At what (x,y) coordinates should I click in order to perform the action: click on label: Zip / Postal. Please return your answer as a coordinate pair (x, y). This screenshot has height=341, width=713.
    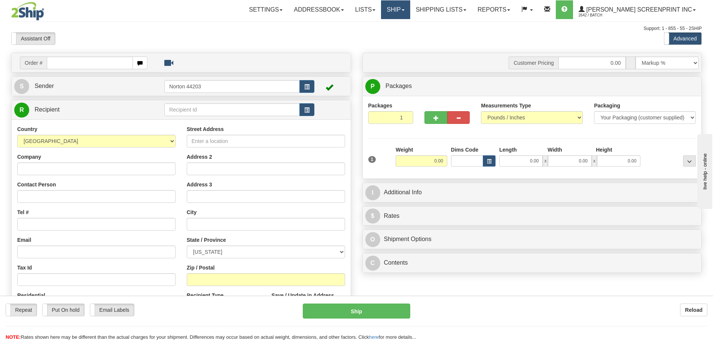
    Looking at the image, I should click on (201, 268).